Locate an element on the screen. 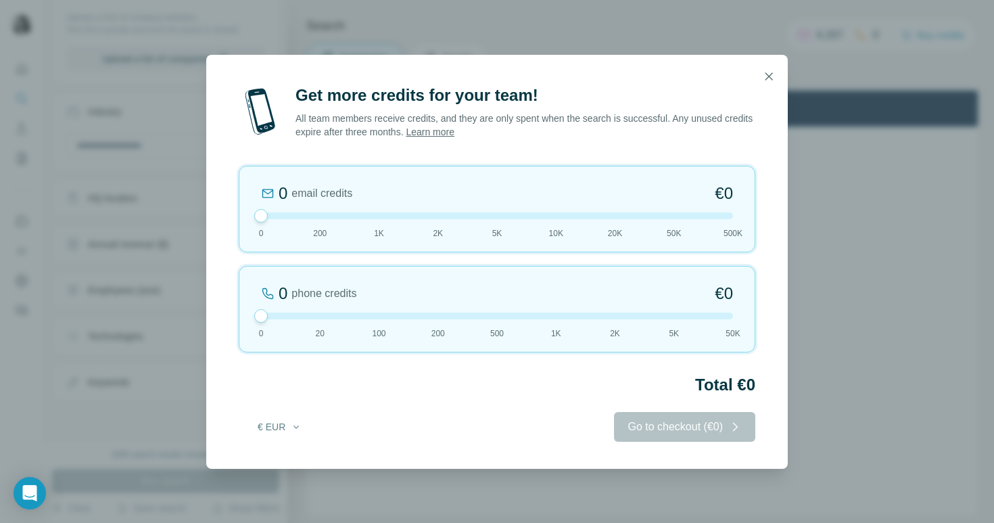  span: email credits is located at coordinates (322, 193).